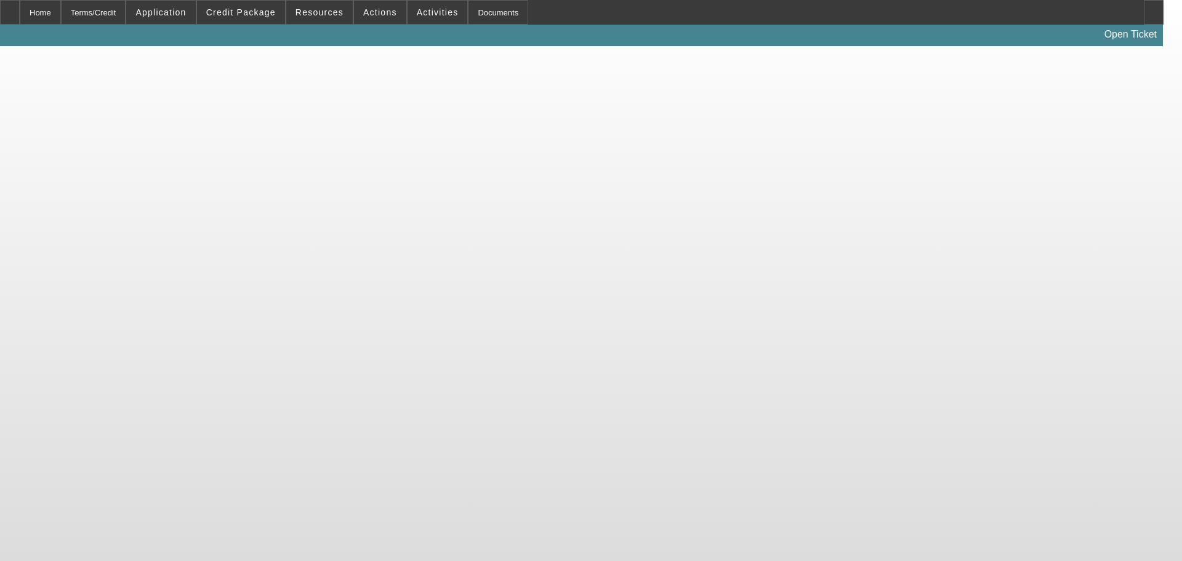  What do you see at coordinates (438, 12) in the screenshot?
I see `span: Activities` at bounding box center [438, 12].